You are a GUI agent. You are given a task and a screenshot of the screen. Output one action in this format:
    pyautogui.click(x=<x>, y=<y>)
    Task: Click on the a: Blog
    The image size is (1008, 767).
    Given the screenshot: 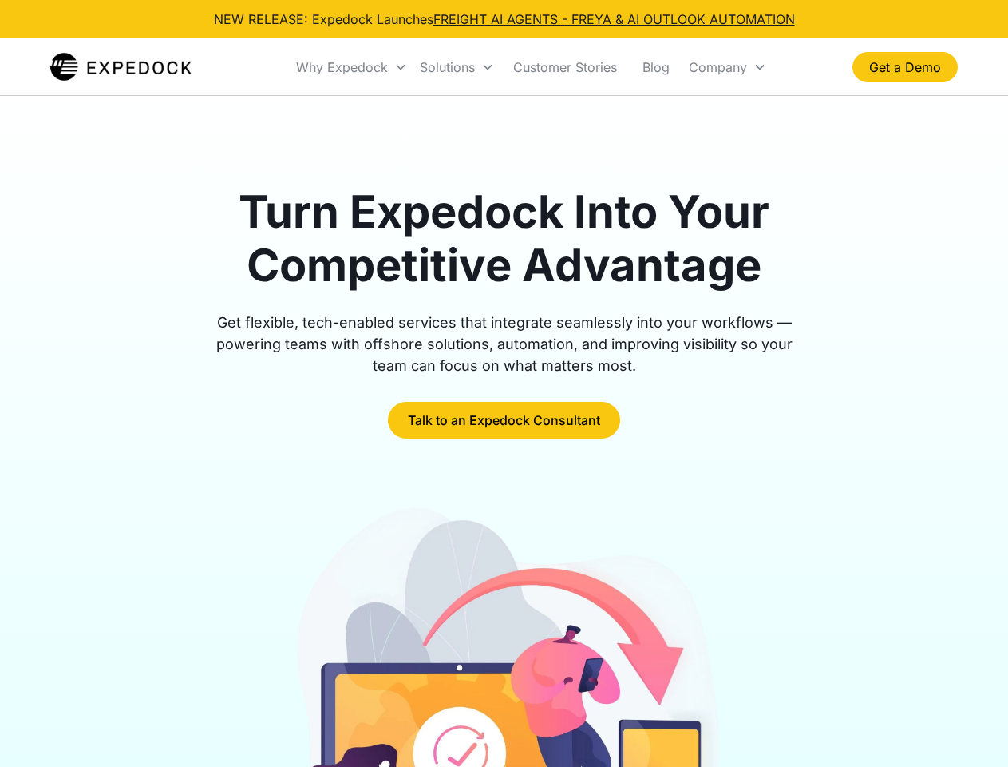 What is the action you would take?
    pyautogui.click(x=656, y=67)
    